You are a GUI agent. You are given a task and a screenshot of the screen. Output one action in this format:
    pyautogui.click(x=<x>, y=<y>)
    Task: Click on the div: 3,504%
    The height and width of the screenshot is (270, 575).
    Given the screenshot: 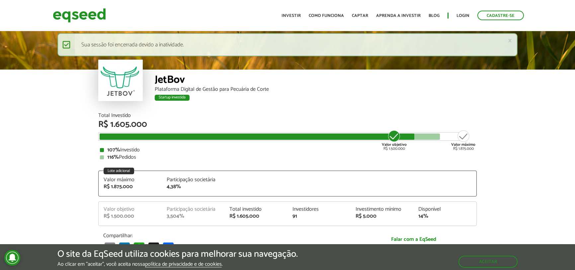 What is the action you would take?
    pyautogui.click(x=193, y=217)
    